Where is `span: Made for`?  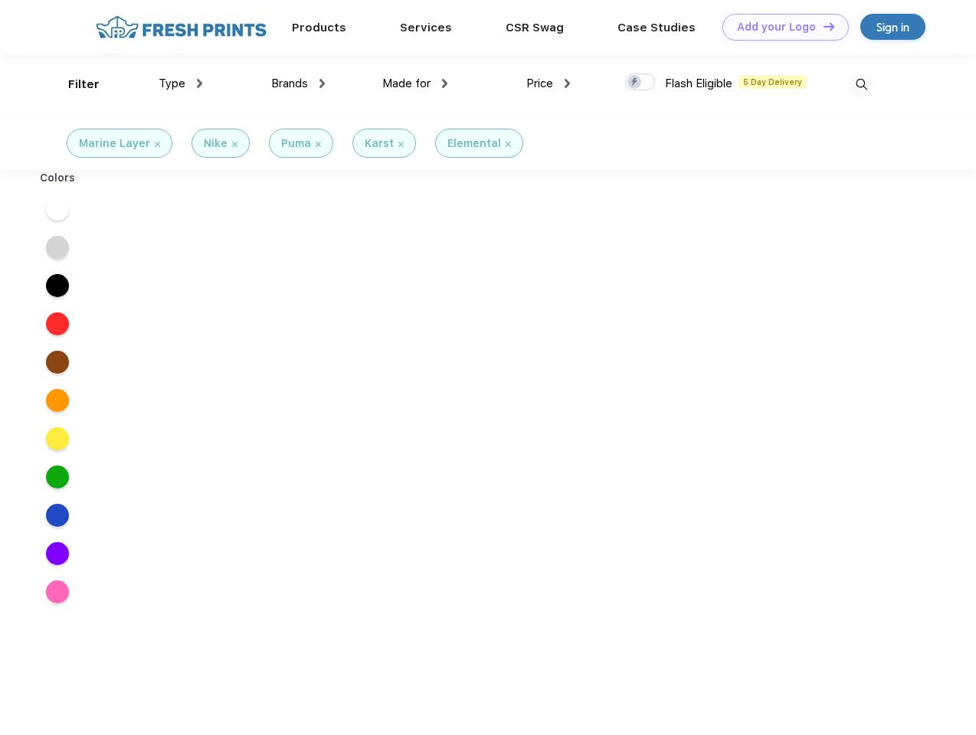
span: Made for is located at coordinates (406, 83).